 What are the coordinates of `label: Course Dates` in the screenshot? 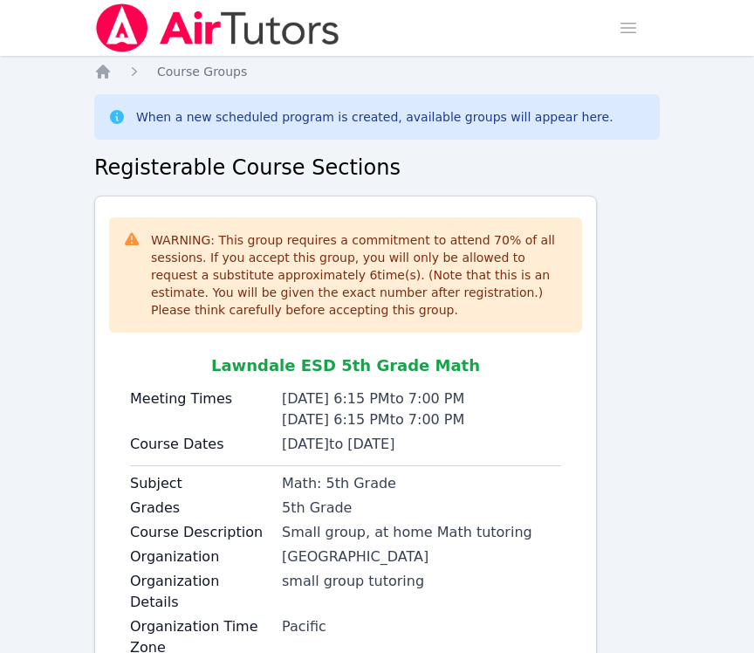 It's located at (201, 444).